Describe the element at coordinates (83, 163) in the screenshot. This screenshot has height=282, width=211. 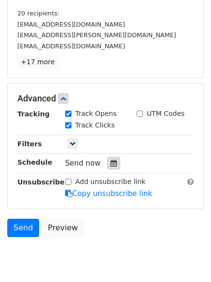
I see `span: Send now` at that location.